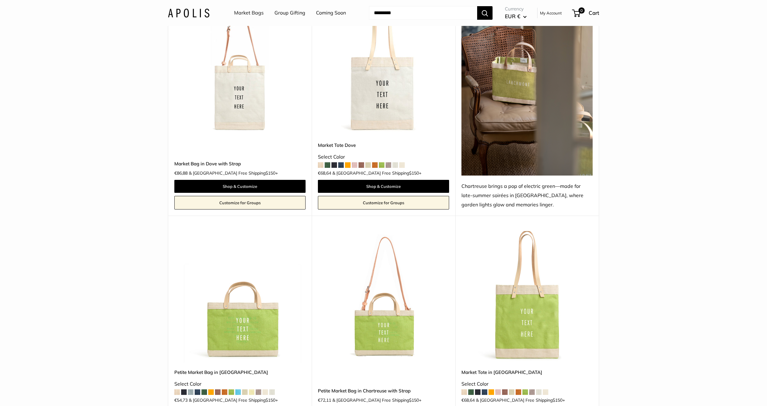  What do you see at coordinates (582, 10) in the screenshot?
I see `span: 0` at bounding box center [582, 10].